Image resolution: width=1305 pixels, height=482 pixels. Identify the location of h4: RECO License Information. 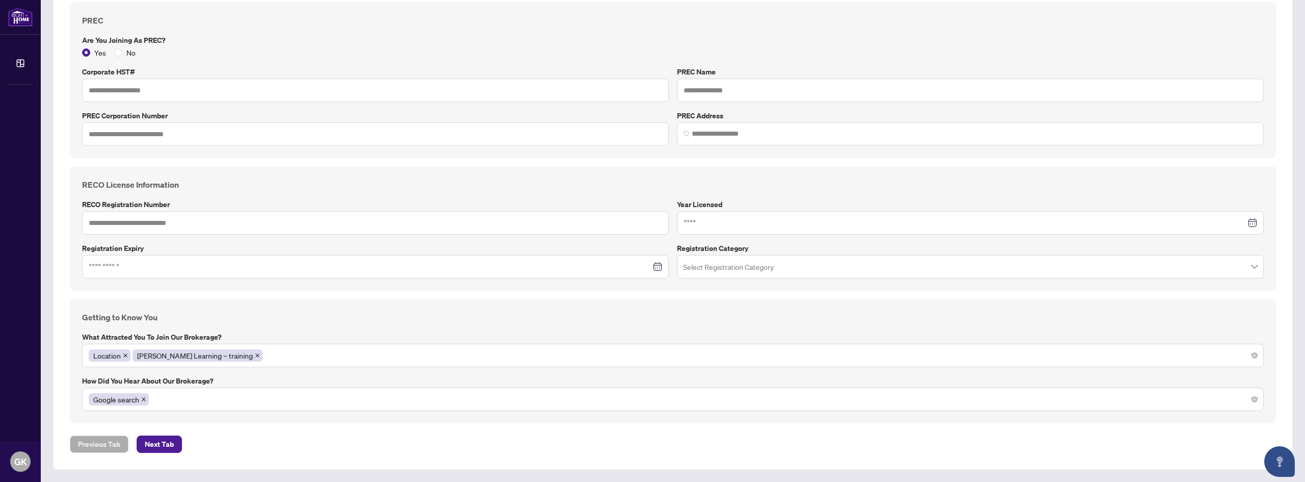
(673, 185).